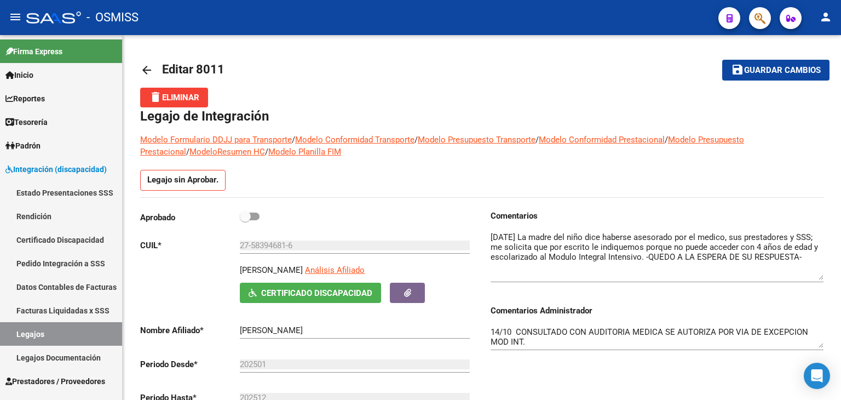 The image size is (841, 400). I want to click on button: Eliminar, so click(174, 98).